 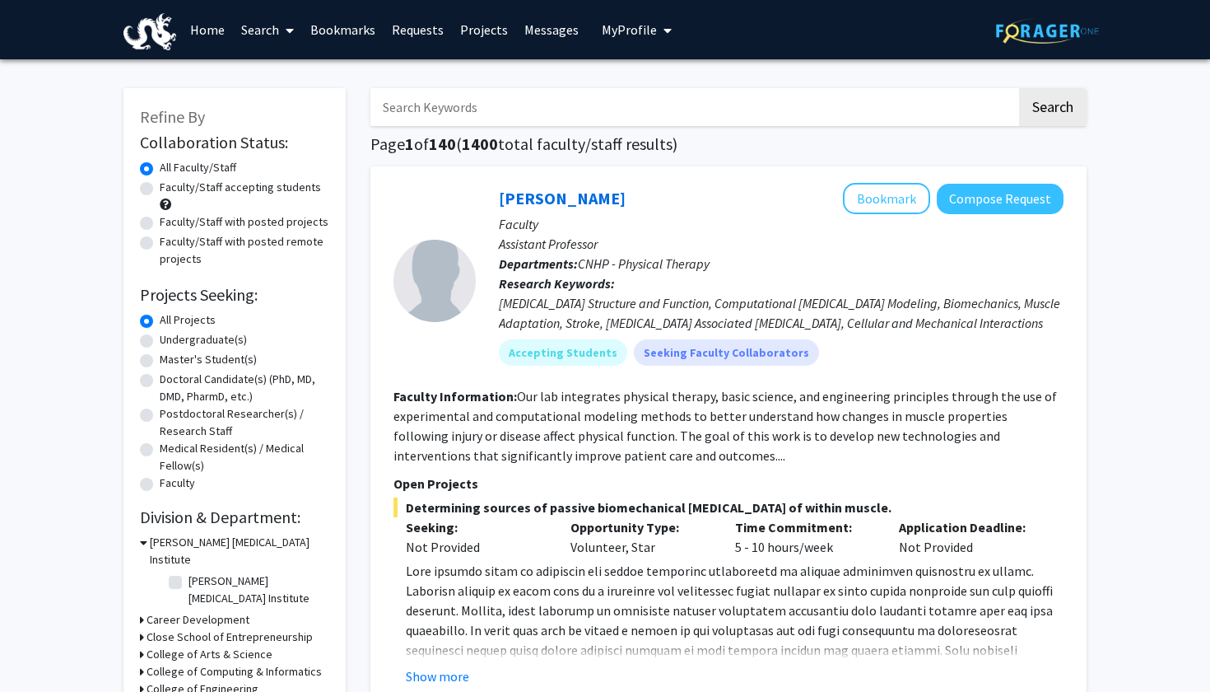 What do you see at coordinates (455, 396) in the screenshot?
I see `b: Faculty Information:` at bounding box center [455, 396].